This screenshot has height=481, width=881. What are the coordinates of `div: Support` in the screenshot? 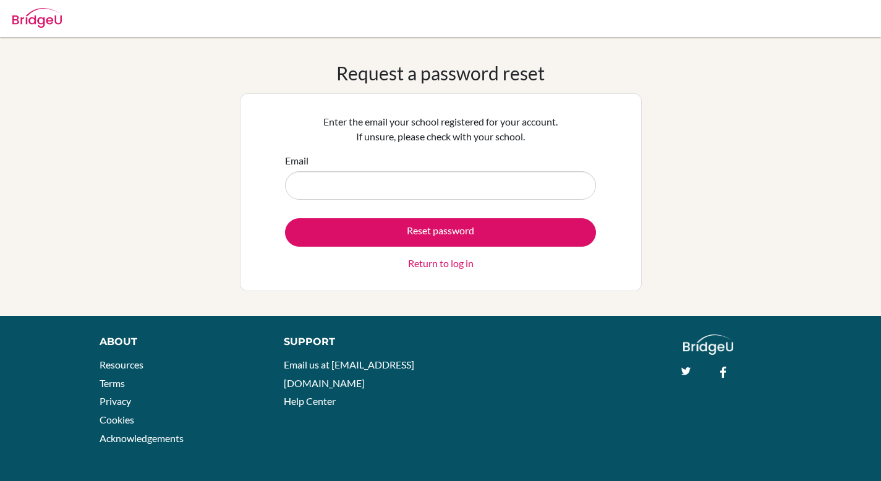 It's located at (356, 342).